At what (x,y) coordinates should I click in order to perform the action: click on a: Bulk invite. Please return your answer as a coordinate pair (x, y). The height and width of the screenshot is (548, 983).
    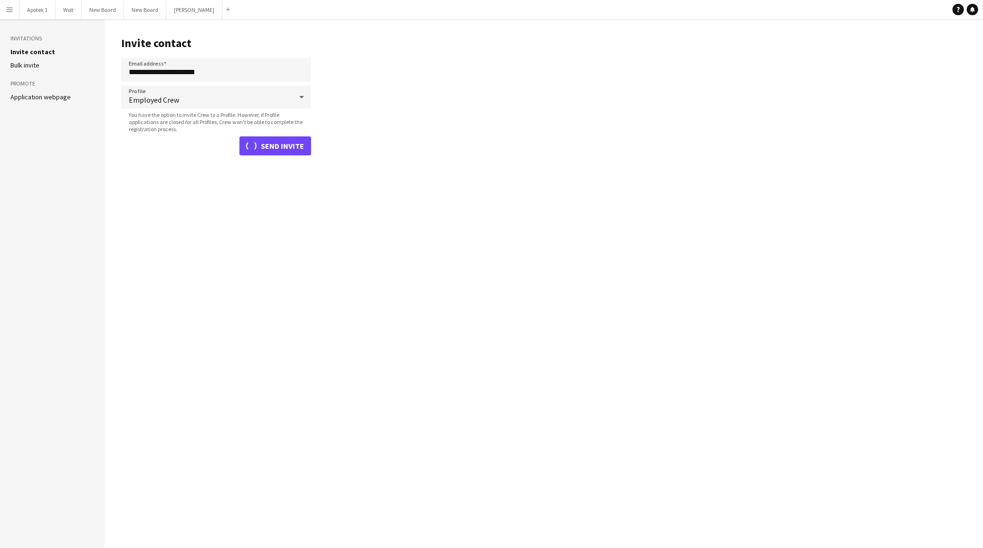
    Looking at the image, I should click on (25, 65).